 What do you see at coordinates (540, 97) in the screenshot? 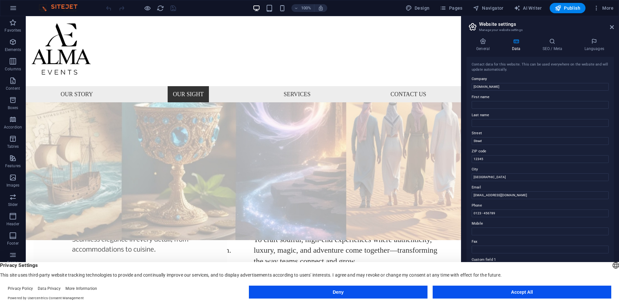
I see `label: First name` at bounding box center [540, 97].